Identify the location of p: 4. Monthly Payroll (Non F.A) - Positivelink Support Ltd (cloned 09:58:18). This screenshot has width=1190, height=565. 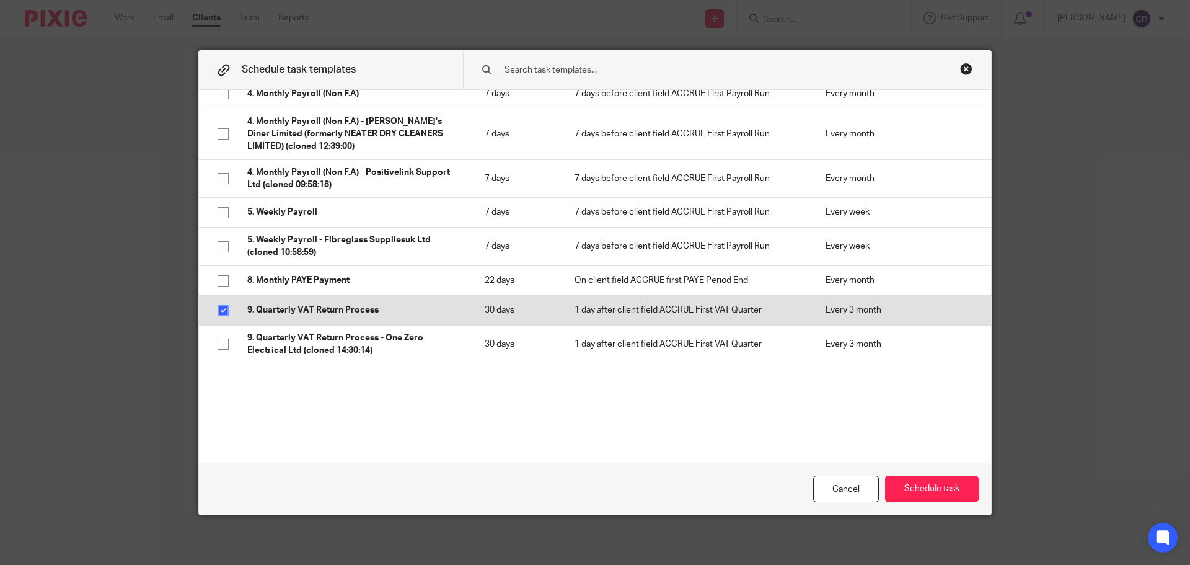
(353, 178).